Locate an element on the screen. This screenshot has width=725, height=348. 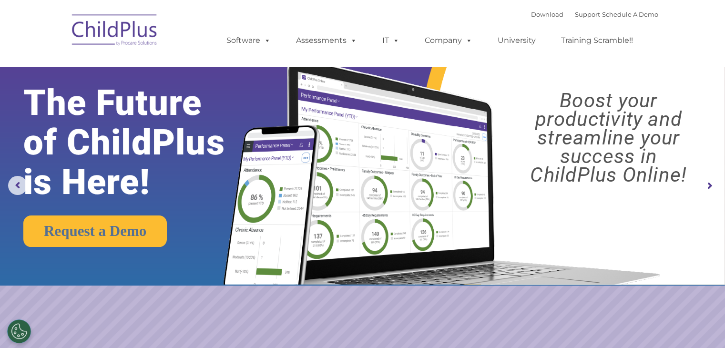
a: Assessments is located at coordinates (327, 41).